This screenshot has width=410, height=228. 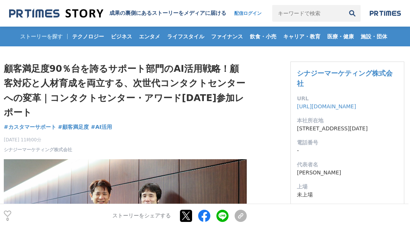 What do you see at coordinates (302, 36) in the screenshot?
I see `a: キャリア・教育` at bounding box center [302, 36].